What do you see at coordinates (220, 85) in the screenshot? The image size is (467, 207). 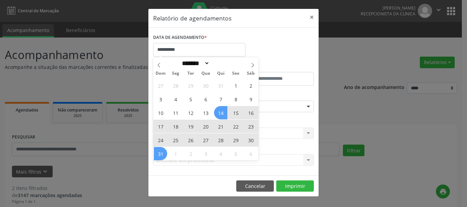 I see `span: Julho 31, 2025` at bounding box center [220, 85].